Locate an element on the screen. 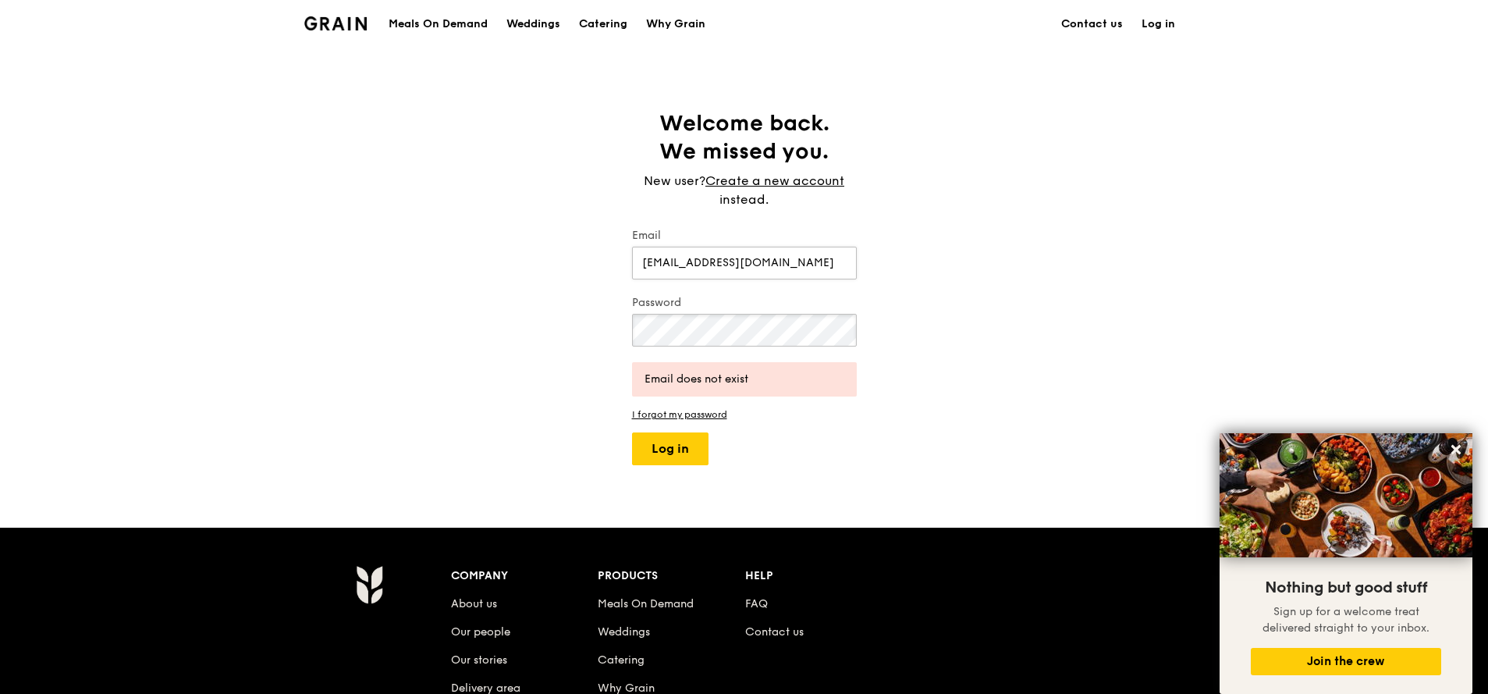 Image resolution: width=1488 pixels, height=694 pixels. div: Company is located at coordinates (524, 576).